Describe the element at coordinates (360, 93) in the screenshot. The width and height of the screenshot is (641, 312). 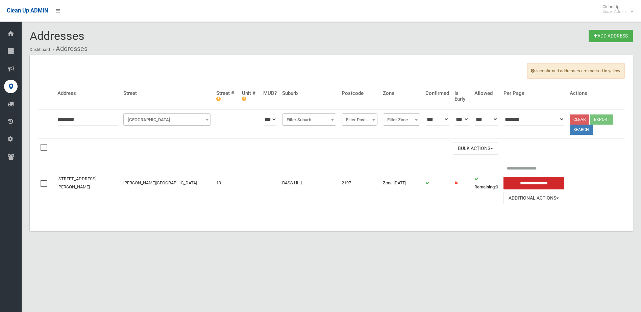
I see `h4: Postcode` at that location.